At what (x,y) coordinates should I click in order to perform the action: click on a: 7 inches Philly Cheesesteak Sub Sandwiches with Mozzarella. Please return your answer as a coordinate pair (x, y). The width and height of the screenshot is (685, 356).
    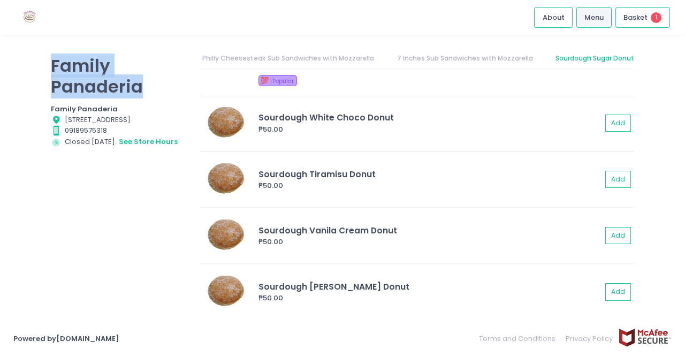
    Looking at the image, I should click on (273, 58).